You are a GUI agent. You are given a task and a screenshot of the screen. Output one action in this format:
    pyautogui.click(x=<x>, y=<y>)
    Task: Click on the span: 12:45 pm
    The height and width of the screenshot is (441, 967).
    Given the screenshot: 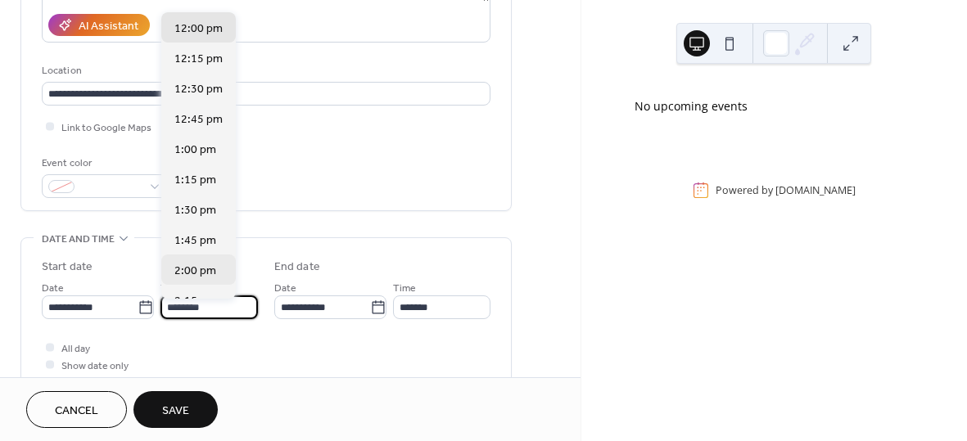 What is the action you would take?
    pyautogui.click(x=198, y=120)
    